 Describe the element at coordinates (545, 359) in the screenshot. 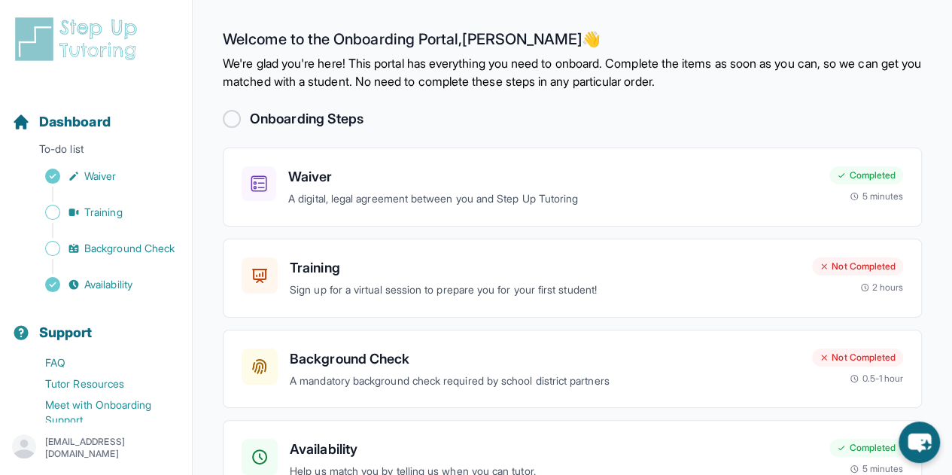

I see `h3: Background Check` at that location.